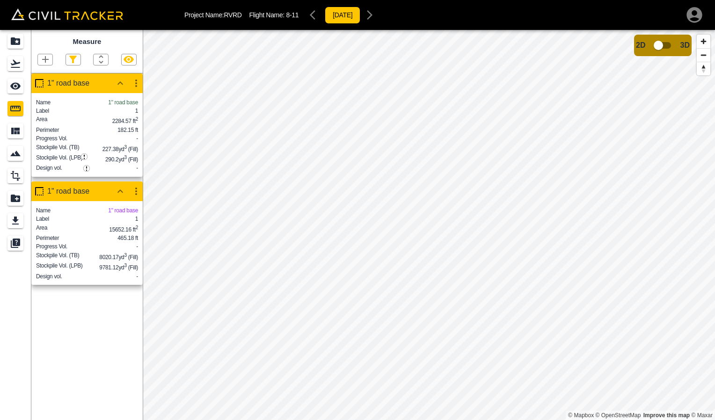 The image size is (715, 420). I want to click on button: Zoom in, so click(703, 41).